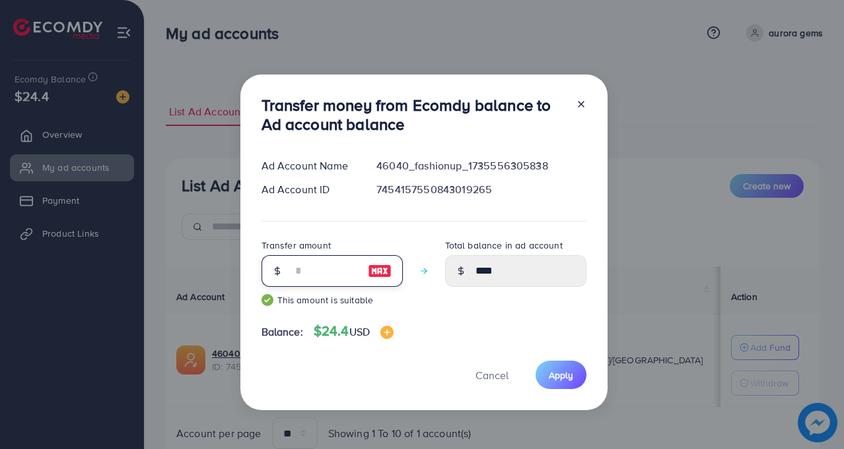  What do you see at coordinates (359, 332) in the screenshot?
I see `span: USD` at bounding box center [359, 332].